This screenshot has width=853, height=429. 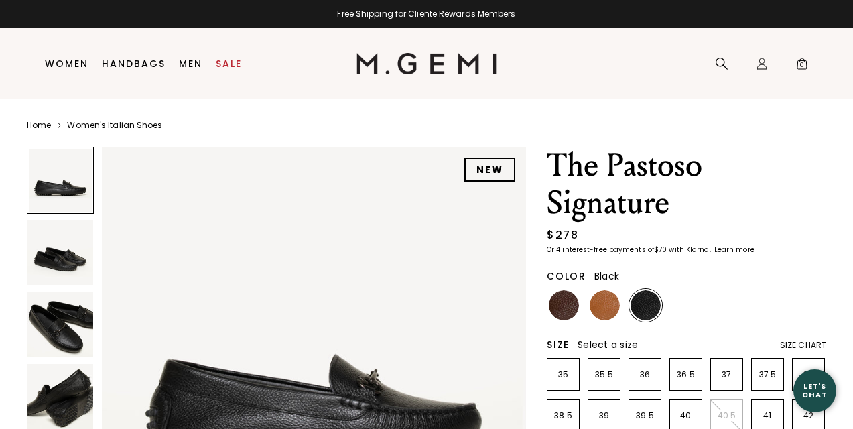 What do you see at coordinates (734, 249) in the screenshot?
I see `klarna-placement-style-cta: Learn more` at bounding box center [734, 249].